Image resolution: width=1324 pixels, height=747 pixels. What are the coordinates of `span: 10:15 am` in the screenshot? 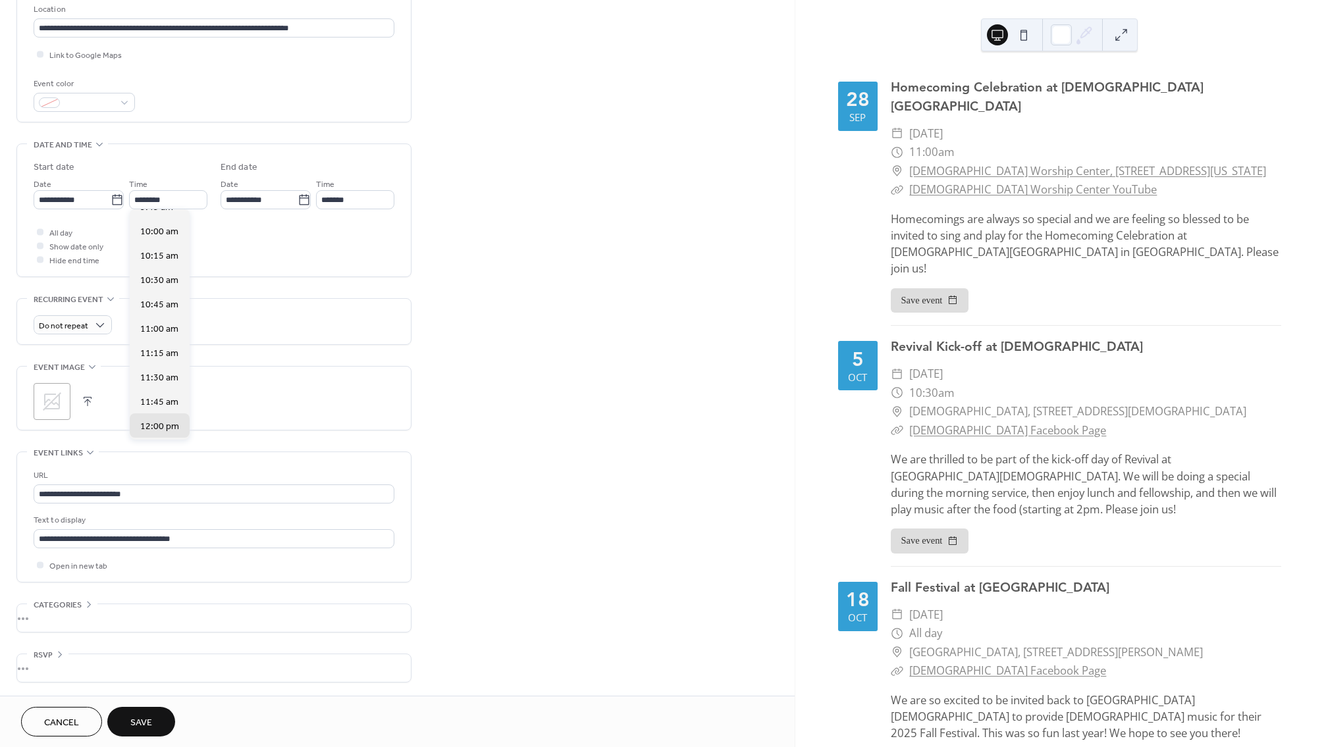 It's located at (159, 256).